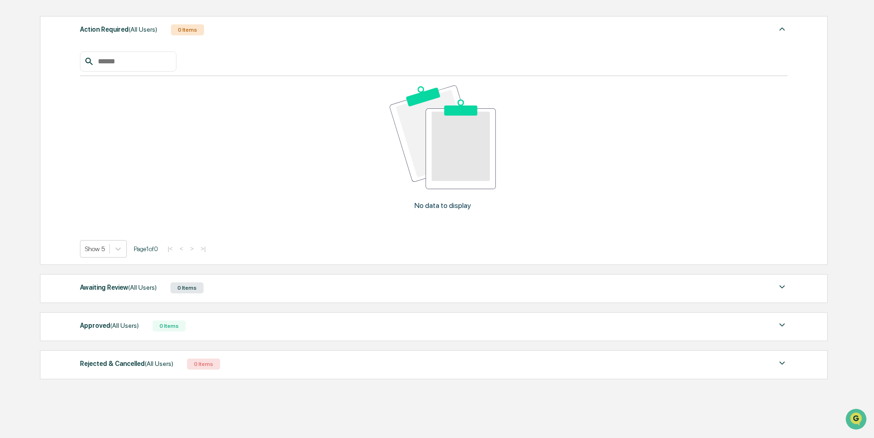  What do you see at coordinates (162, 79) in the screenshot?
I see `button: Start new chat` at bounding box center [162, 79].